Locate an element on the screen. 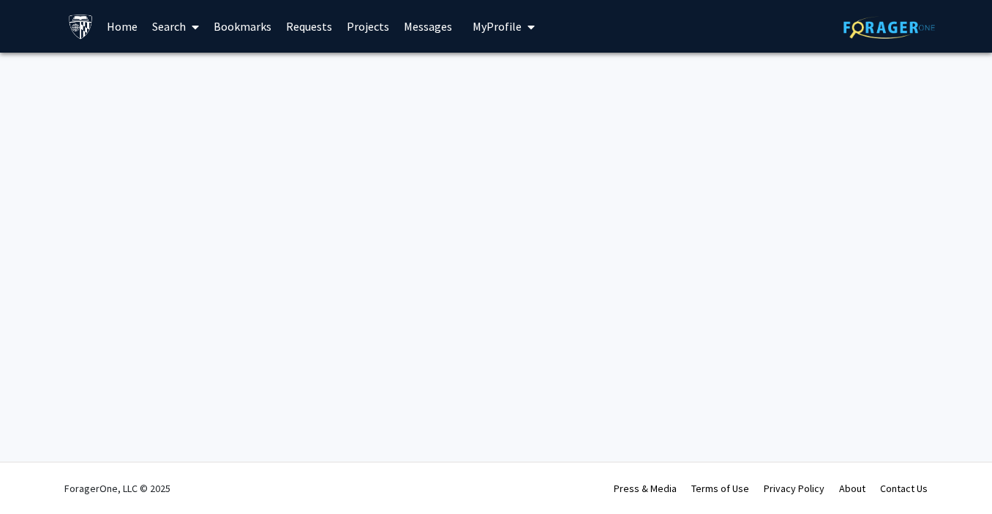 The width and height of the screenshot is (992, 514). a: Requests is located at coordinates (309, 26).